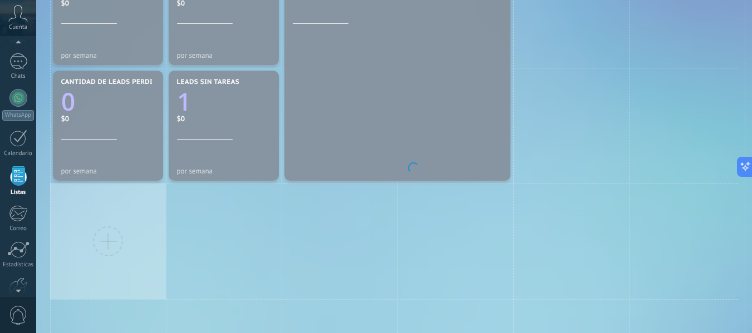 This screenshot has width=752, height=333. I want to click on div: Estadísticas, so click(18, 265).